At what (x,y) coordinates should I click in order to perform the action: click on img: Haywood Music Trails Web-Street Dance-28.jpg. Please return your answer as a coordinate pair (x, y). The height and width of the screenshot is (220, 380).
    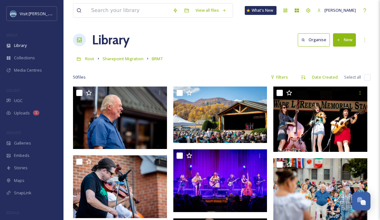
    Looking at the image, I should click on (120, 187).